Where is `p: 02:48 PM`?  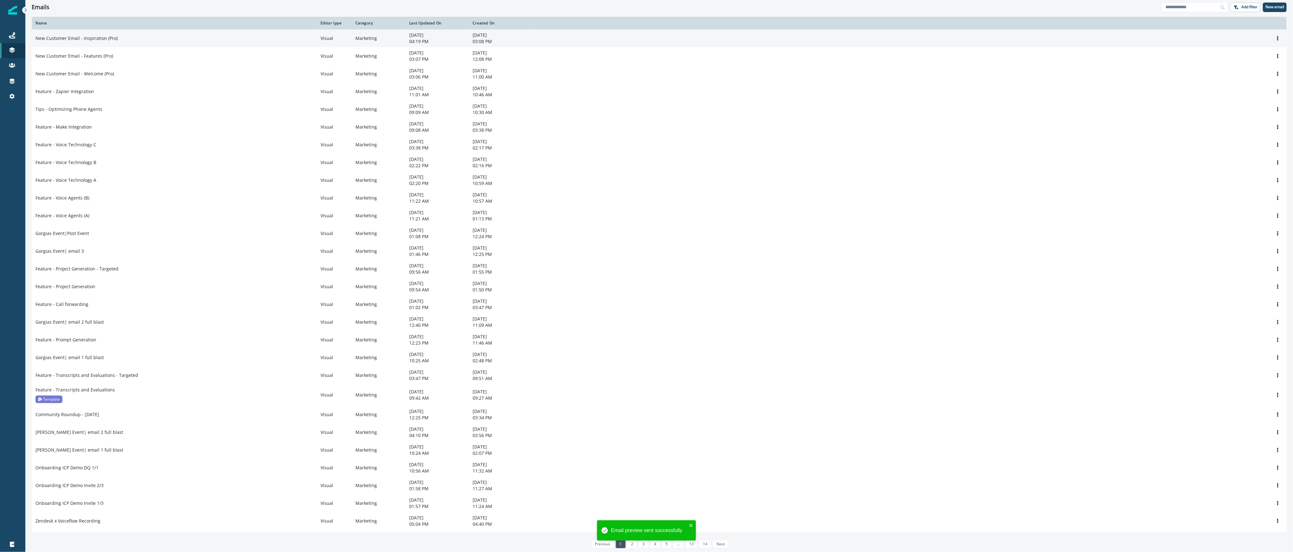
p: 02:48 PM is located at coordinates (500, 361).